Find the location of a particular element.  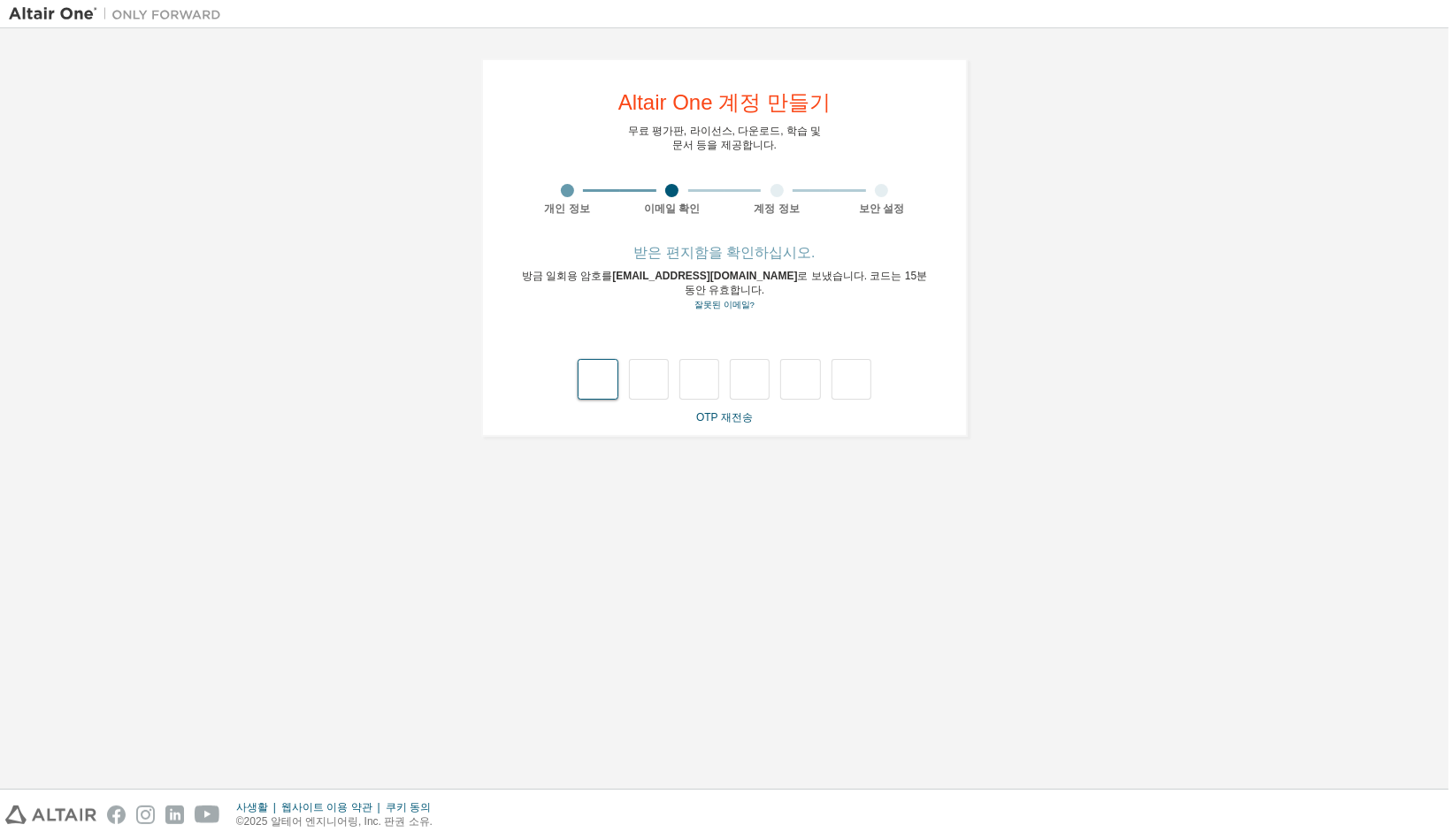

img: altair_logo.svg is located at coordinates (50, 814).